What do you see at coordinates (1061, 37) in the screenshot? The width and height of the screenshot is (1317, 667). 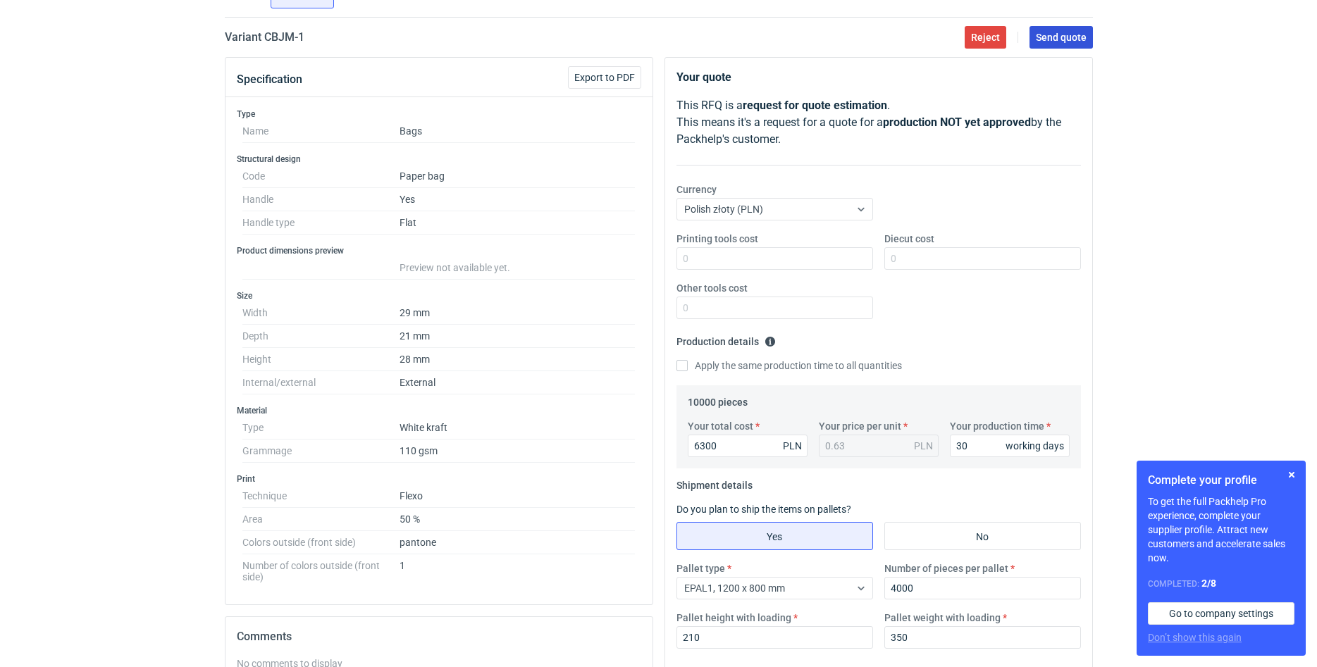 I see `button: Send quote` at bounding box center [1061, 37].